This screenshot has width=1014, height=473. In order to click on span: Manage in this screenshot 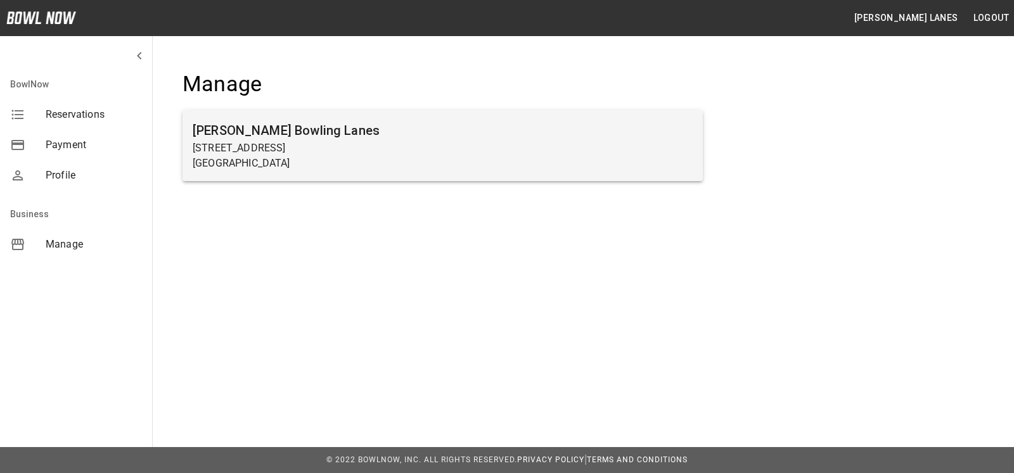, I will do `click(94, 245)`.